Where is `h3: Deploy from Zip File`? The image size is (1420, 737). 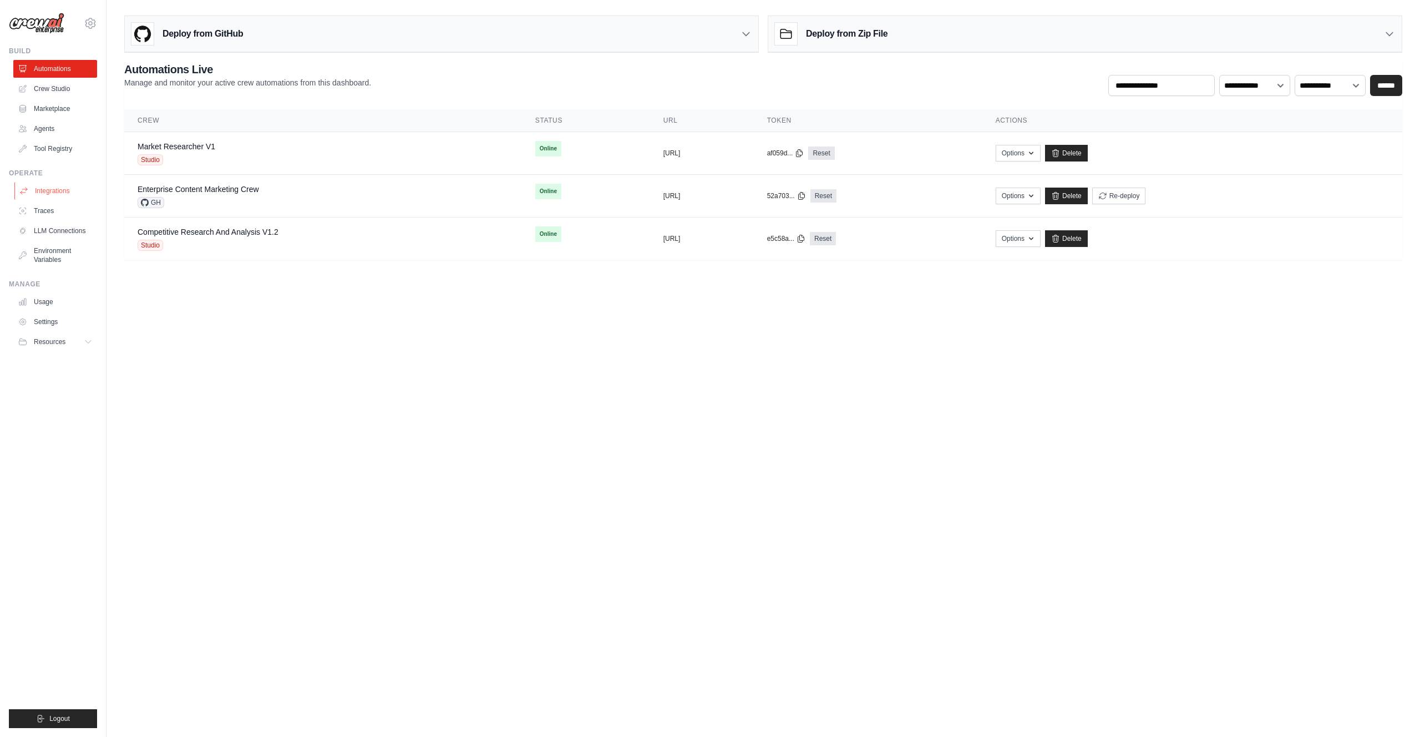
h3: Deploy from Zip File is located at coordinates (847, 34).